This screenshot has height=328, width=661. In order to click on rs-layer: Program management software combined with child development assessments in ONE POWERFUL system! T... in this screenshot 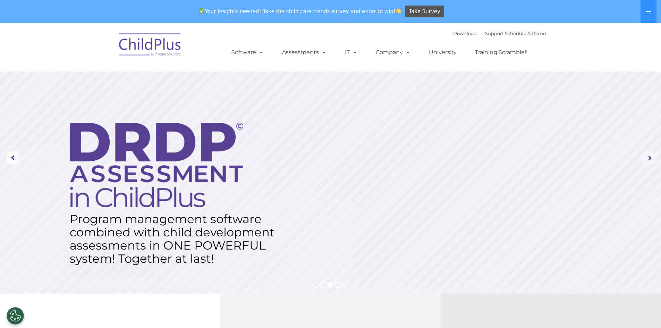, I will do `click(176, 239)`.